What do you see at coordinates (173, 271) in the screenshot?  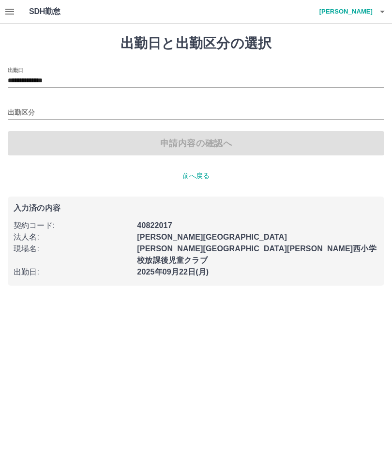 I see `b: 2025年09月22日(月)` at bounding box center [173, 271].